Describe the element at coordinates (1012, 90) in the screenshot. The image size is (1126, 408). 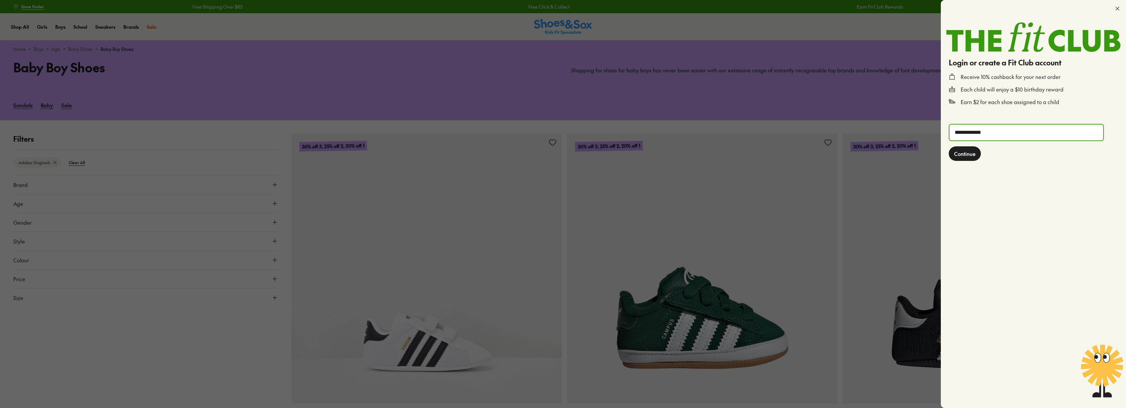
I see `p: Each child will enjoy a $10 birthday reward` at that location.